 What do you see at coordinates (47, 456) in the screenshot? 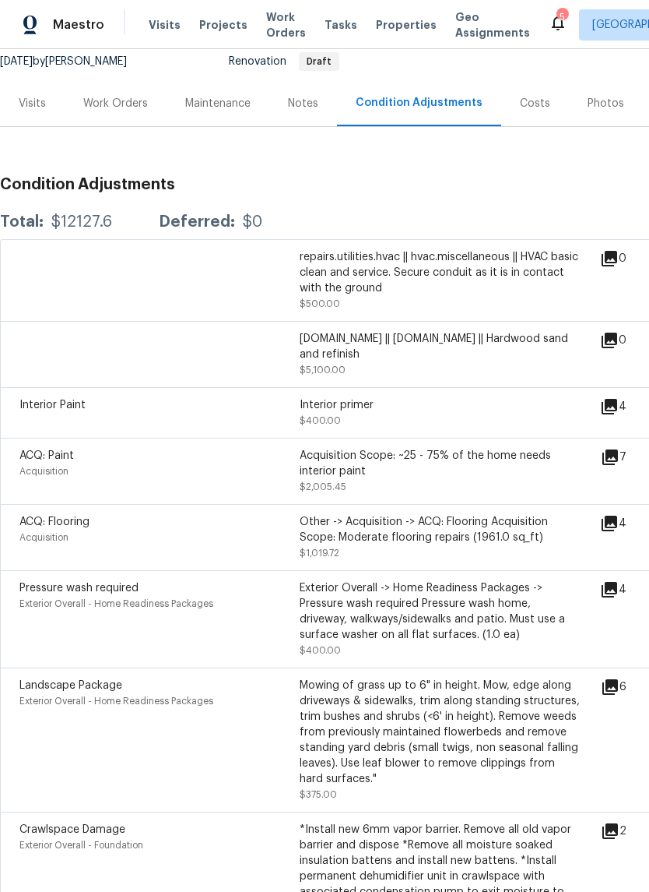
I see `span: ACQ: Paint` at bounding box center [47, 456].